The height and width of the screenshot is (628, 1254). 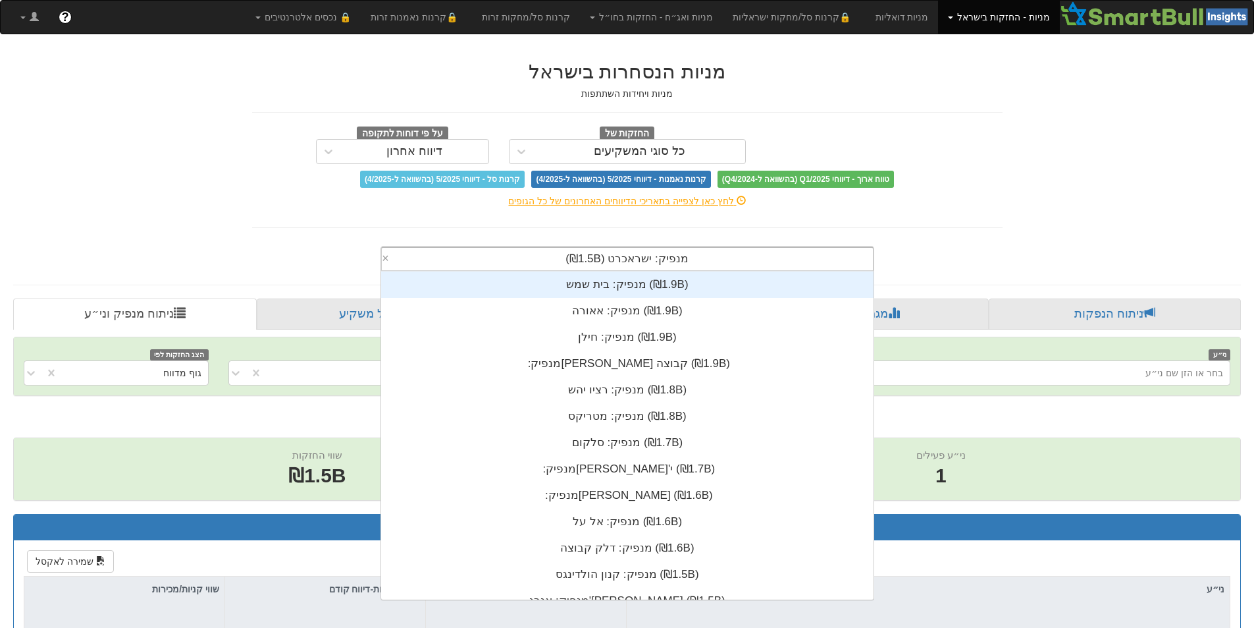 What do you see at coordinates (628, 134) in the screenshot?
I see `span: החזקות של` at bounding box center [628, 134].